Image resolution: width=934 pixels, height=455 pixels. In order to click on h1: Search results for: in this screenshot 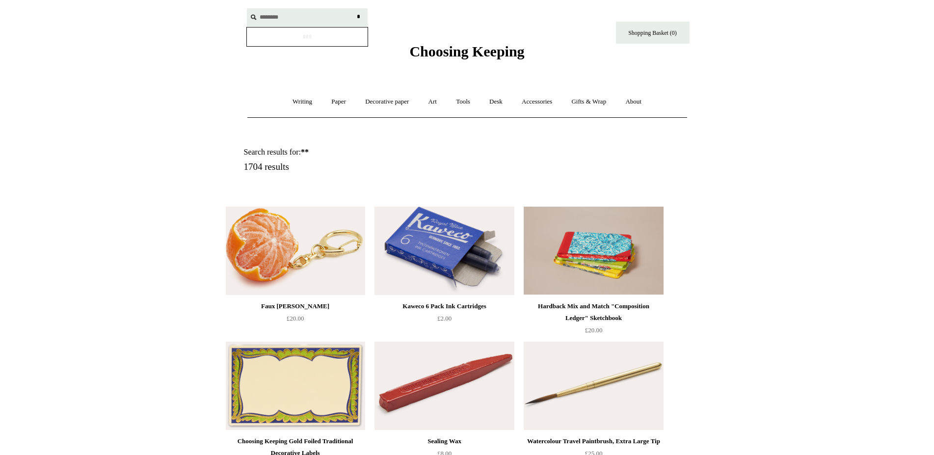, I will do `click(361, 152)`.